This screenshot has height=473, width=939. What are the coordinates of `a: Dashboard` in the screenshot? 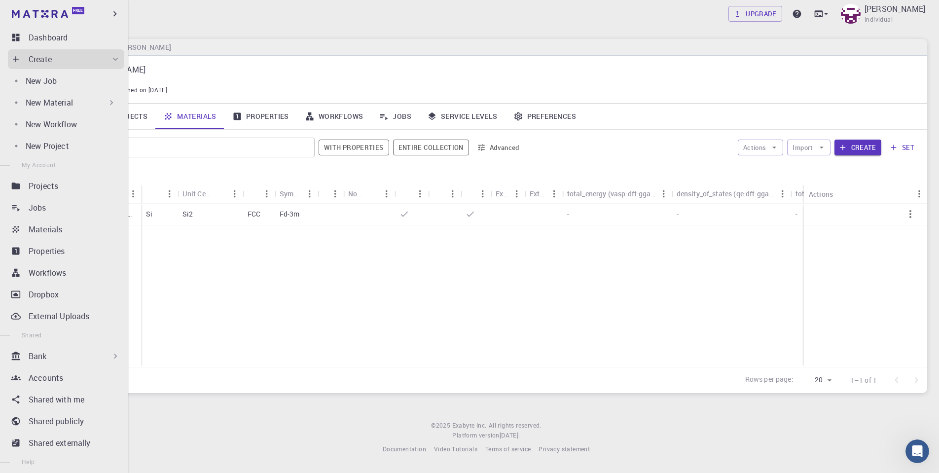 It's located at (66, 37).